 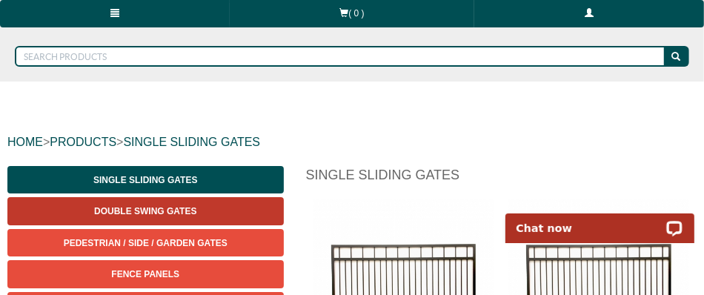 What do you see at coordinates (25, 142) in the screenshot?
I see `a: HOME` at bounding box center [25, 142].